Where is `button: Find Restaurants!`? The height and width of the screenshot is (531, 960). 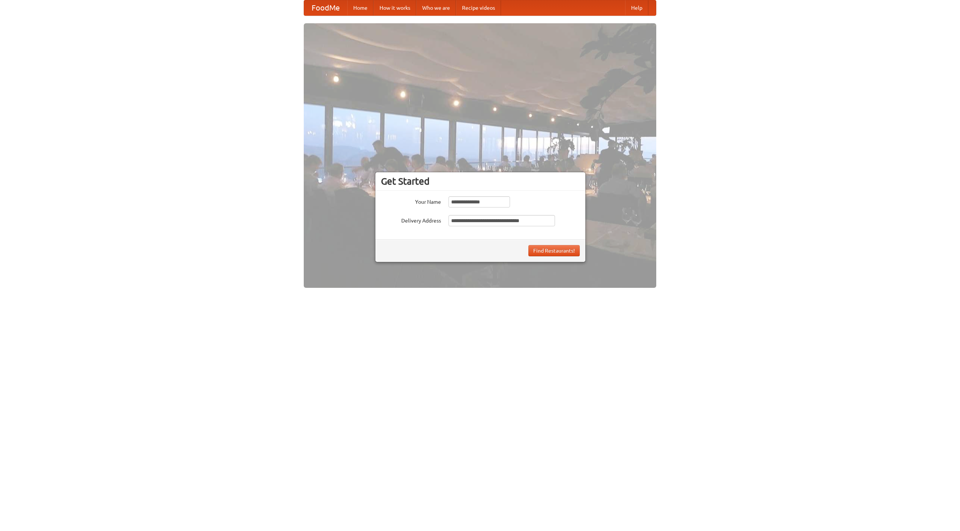 button: Find Restaurants! is located at coordinates (554, 251).